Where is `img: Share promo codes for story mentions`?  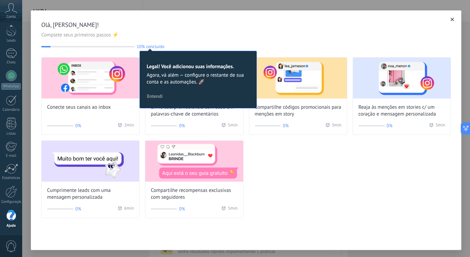
img: Share promo codes for story mentions is located at coordinates (298, 78).